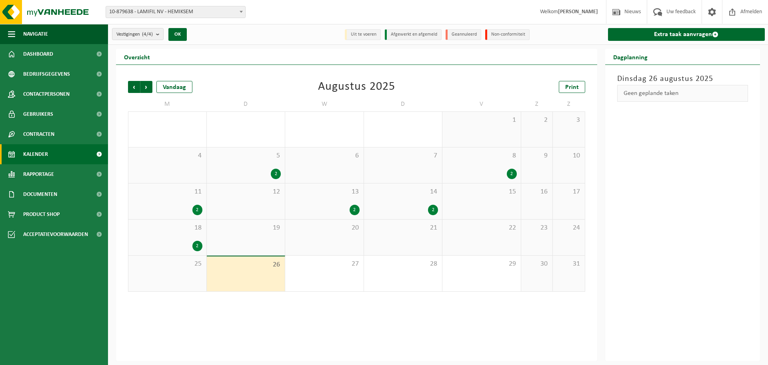 This screenshot has height=365, width=768. Describe the element at coordinates (569, 228) in the screenshot. I see `span: 24` at that location.